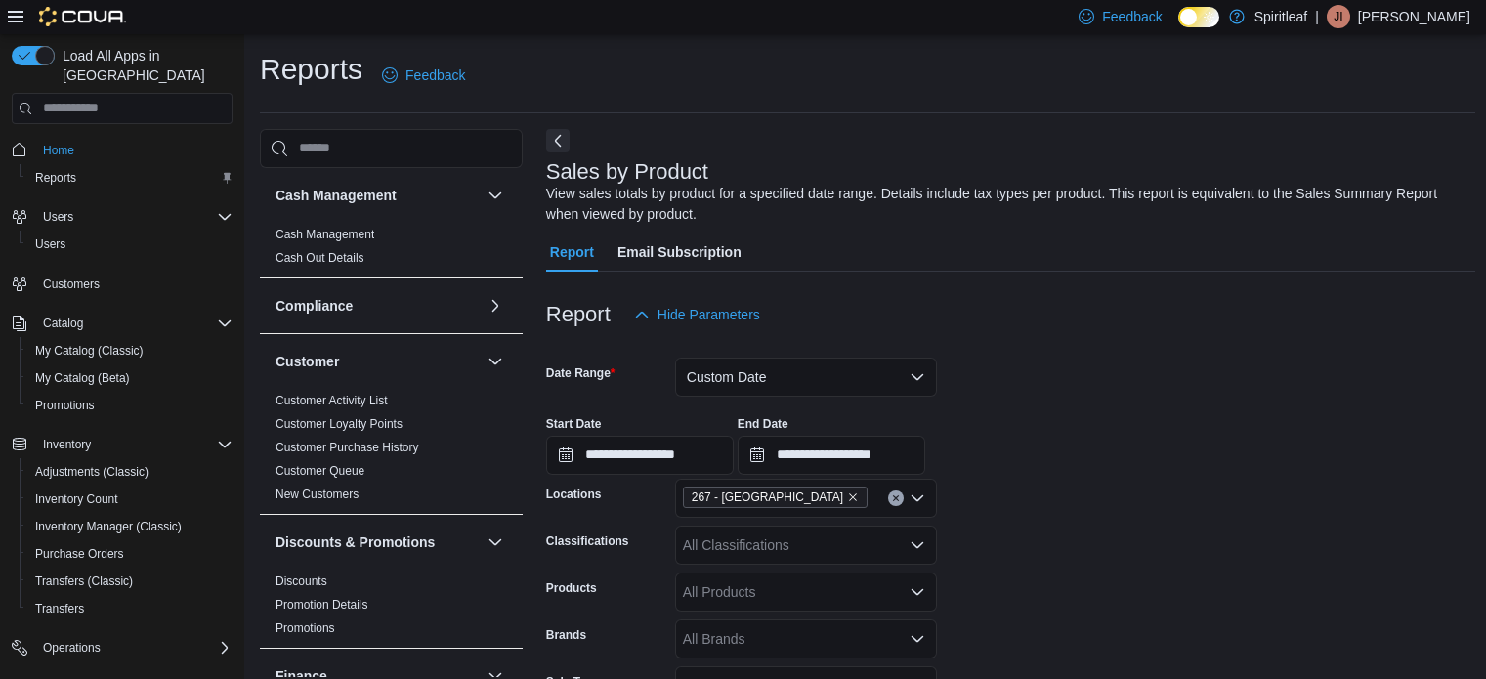 Image resolution: width=1486 pixels, height=679 pixels. I want to click on a: Cash Out Details, so click(319, 258).